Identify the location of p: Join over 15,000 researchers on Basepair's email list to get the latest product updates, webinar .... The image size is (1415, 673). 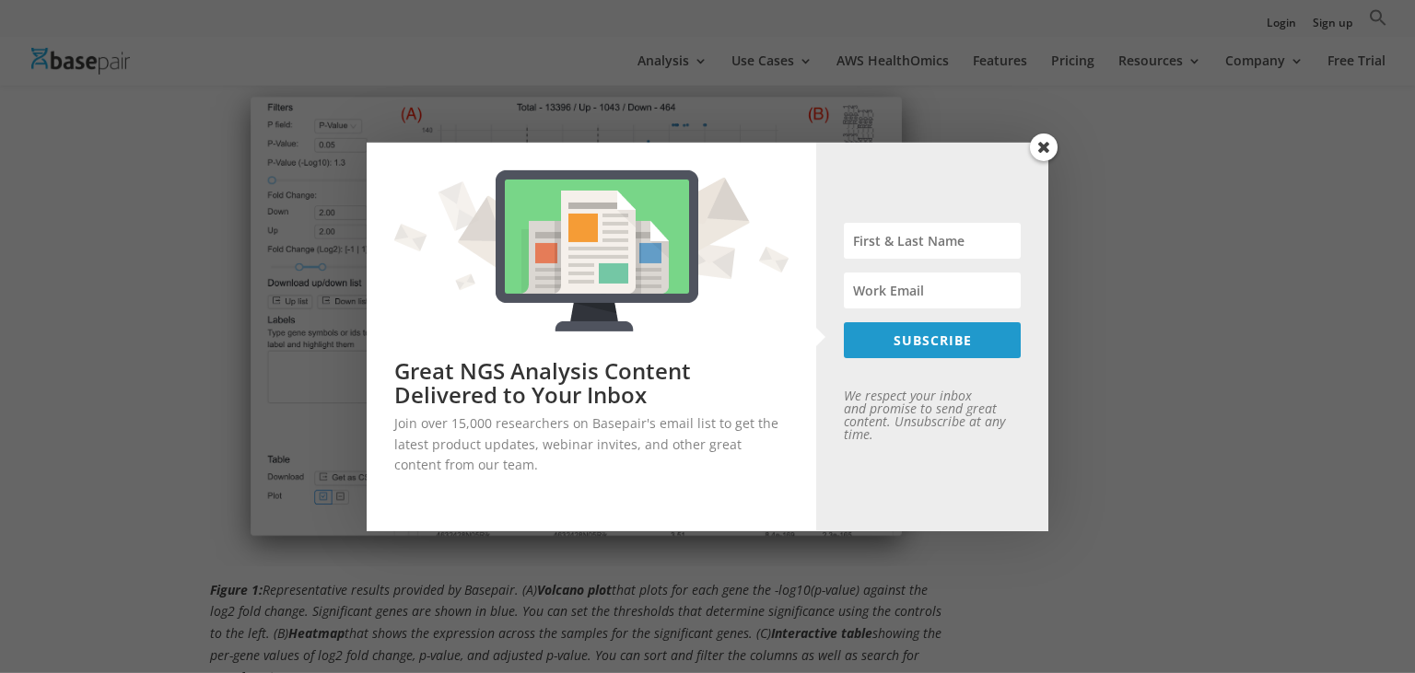
(591, 444).